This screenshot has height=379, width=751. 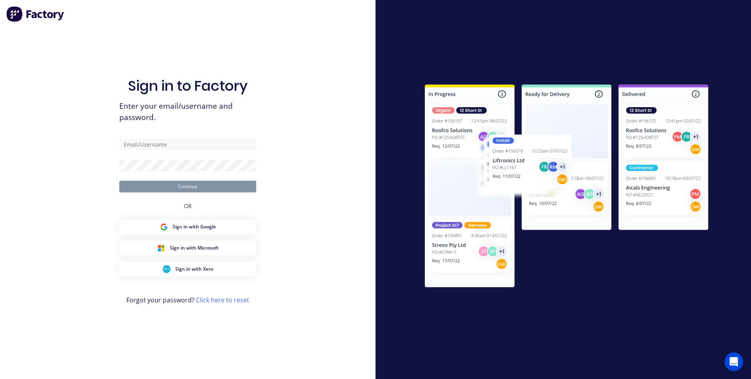 What do you see at coordinates (188, 187) in the screenshot?
I see `button: Continue` at bounding box center [188, 187].